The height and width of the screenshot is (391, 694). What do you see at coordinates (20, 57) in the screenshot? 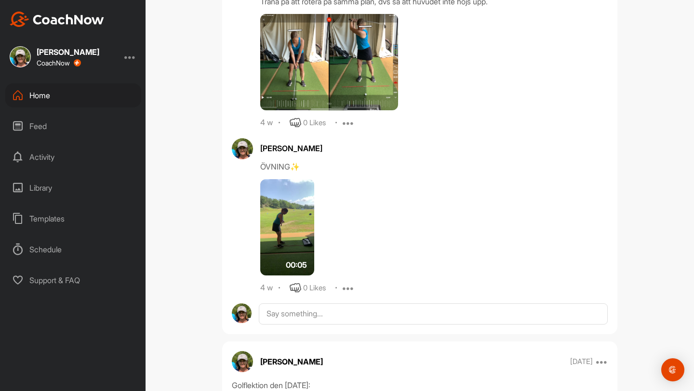
I see `img: square_db8f7d086adbe3690d9432663fb239a8.jpg` at bounding box center [20, 57].